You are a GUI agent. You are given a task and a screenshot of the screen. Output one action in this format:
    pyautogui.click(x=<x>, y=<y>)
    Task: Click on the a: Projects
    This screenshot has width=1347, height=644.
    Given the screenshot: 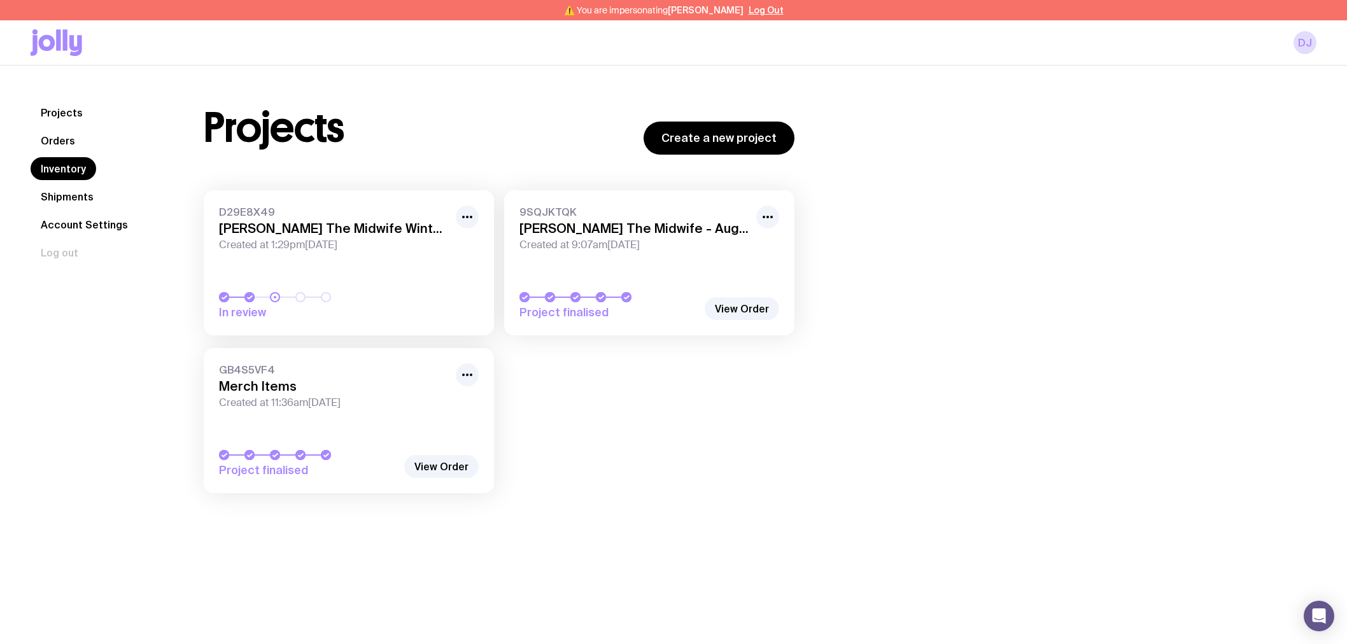 What is the action you would take?
    pyautogui.click(x=62, y=113)
    